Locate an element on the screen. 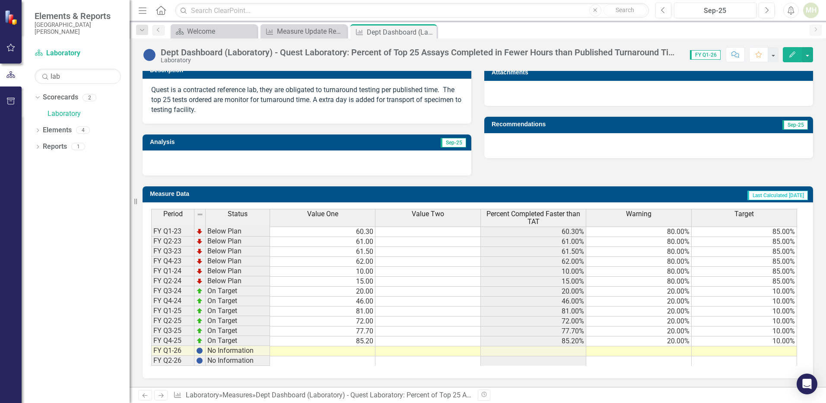 The height and width of the screenshot is (403, 826). div: MH is located at coordinates (811, 10).